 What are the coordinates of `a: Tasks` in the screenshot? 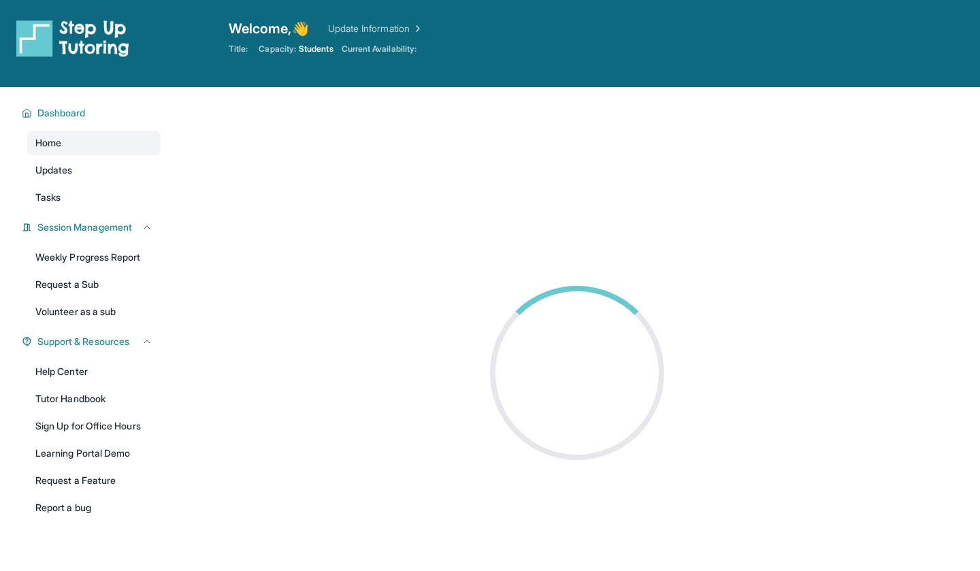 It's located at (94, 197).